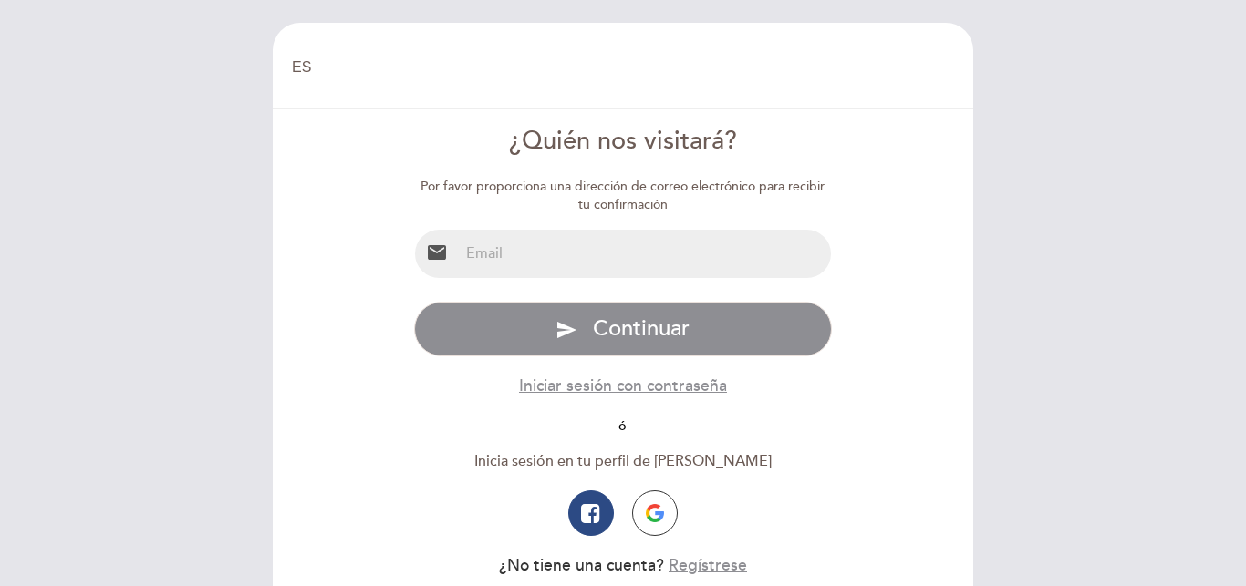 Image resolution: width=1246 pixels, height=586 pixels. I want to click on div: ¿Quién nos visitará?, so click(623, 141).